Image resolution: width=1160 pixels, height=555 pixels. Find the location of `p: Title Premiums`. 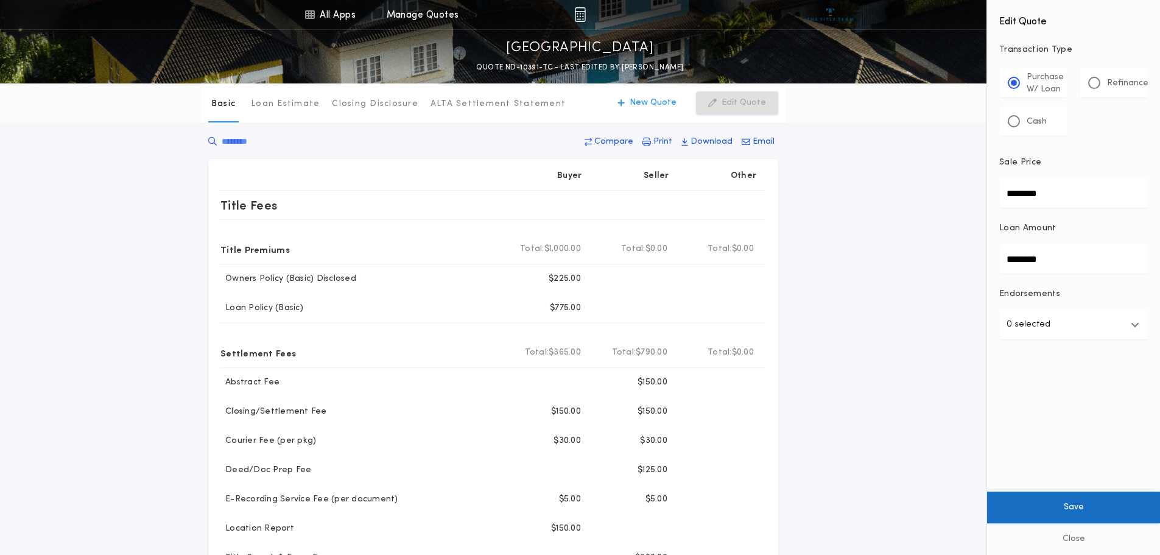

p: Title Premiums is located at coordinates (255, 249).